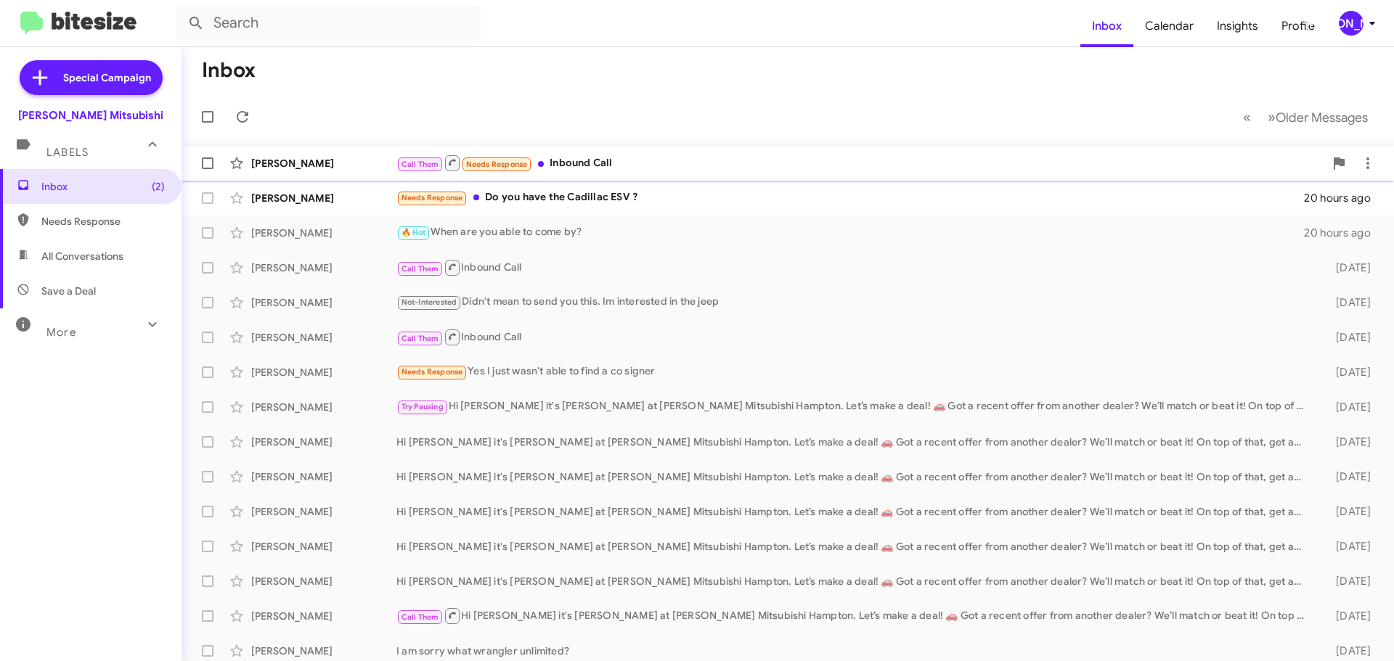 The width and height of the screenshot is (1394, 661). I want to click on span: Special Campaign, so click(107, 78).